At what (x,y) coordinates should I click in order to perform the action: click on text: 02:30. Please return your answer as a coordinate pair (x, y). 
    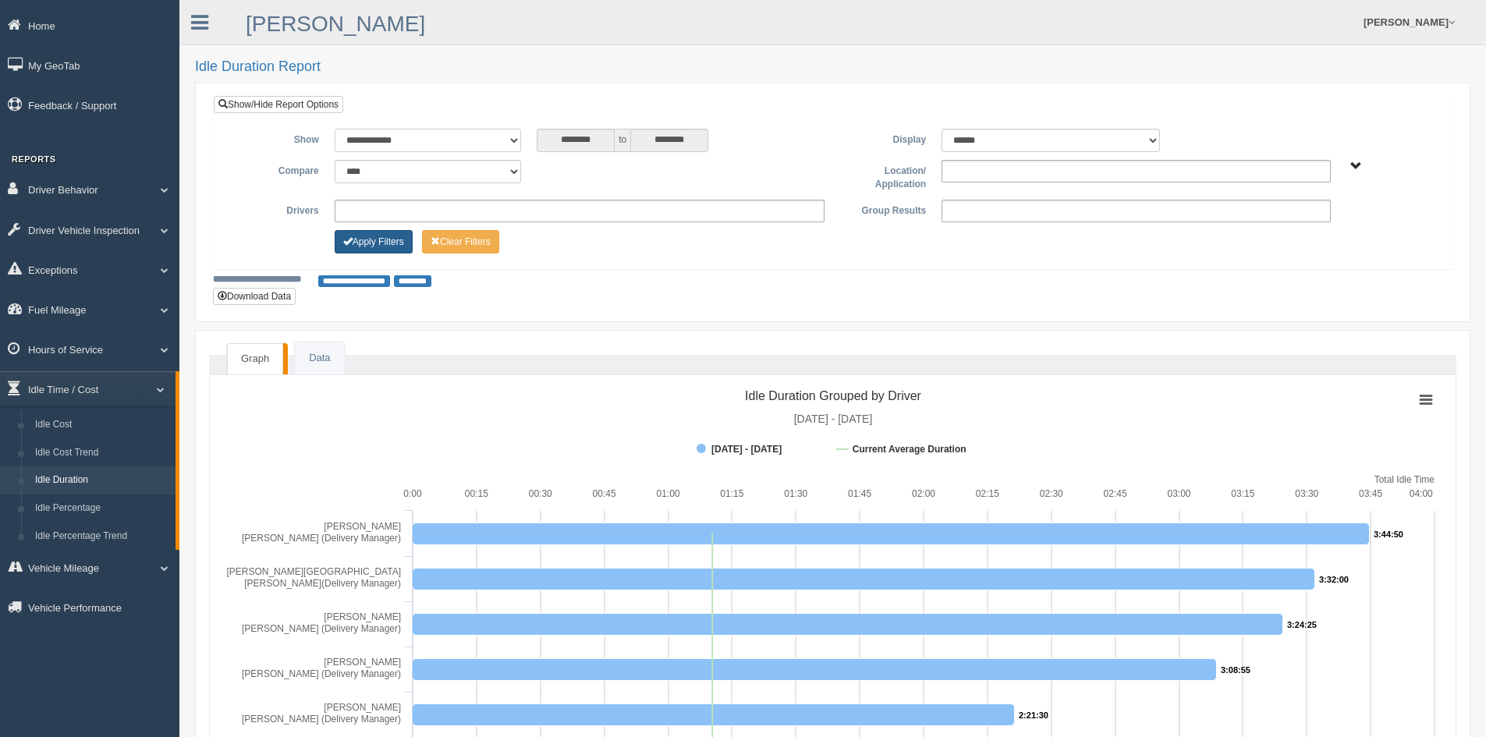
    Looking at the image, I should click on (1052, 494).